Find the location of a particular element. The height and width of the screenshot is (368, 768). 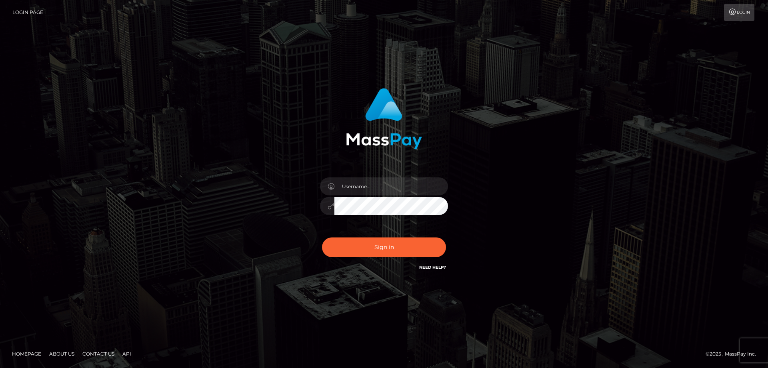

a: Login is located at coordinates (739, 12).